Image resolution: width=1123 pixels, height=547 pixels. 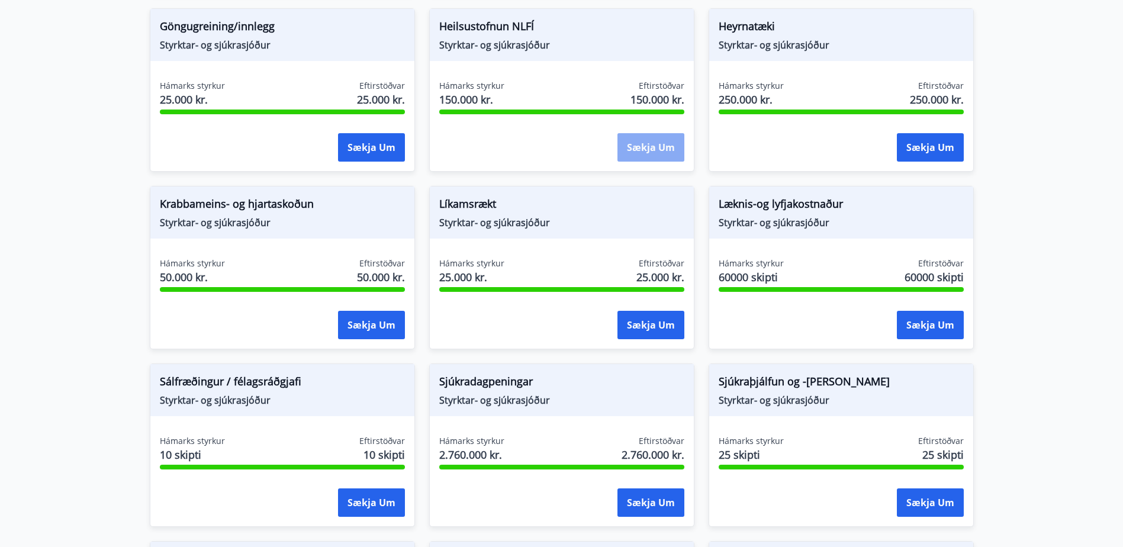 What do you see at coordinates (282, 28) in the screenshot?
I see `span: Göngugreining/innlegg` at bounding box center [282, 28].